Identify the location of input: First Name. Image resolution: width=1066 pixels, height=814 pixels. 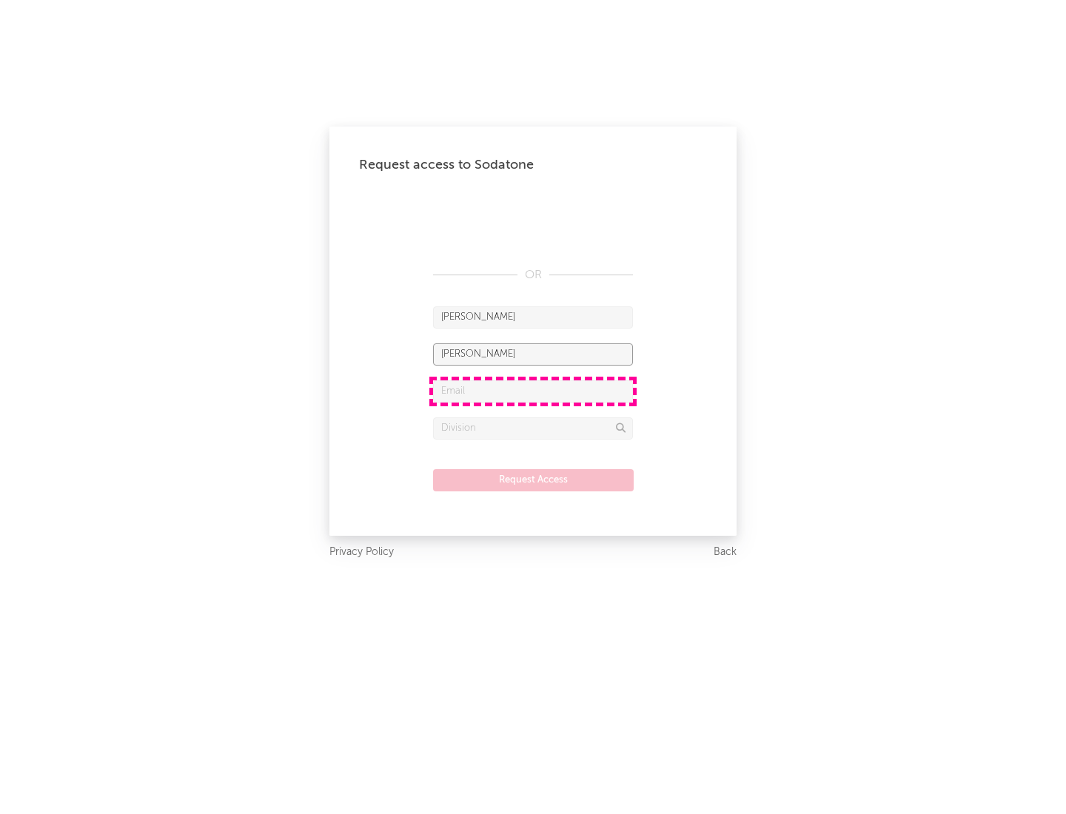
(533, 317).